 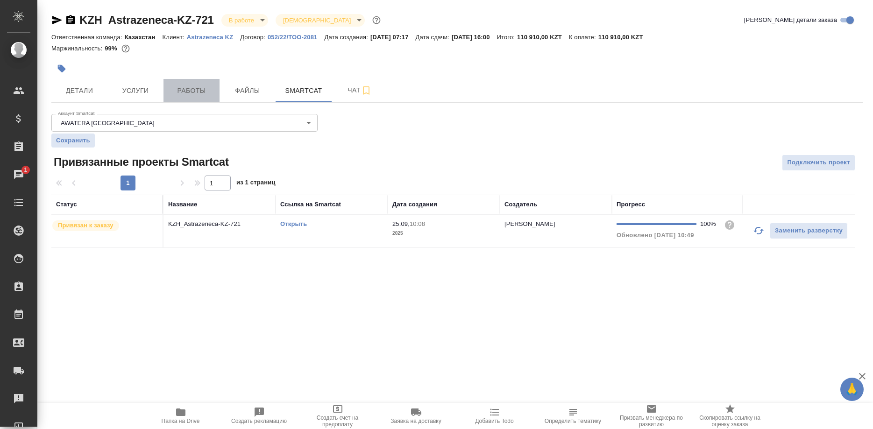 What do you see at coordinates (88, 37) in the screenshot?
I see `p: Ответственная команда:` at bounding box center [88, 37].